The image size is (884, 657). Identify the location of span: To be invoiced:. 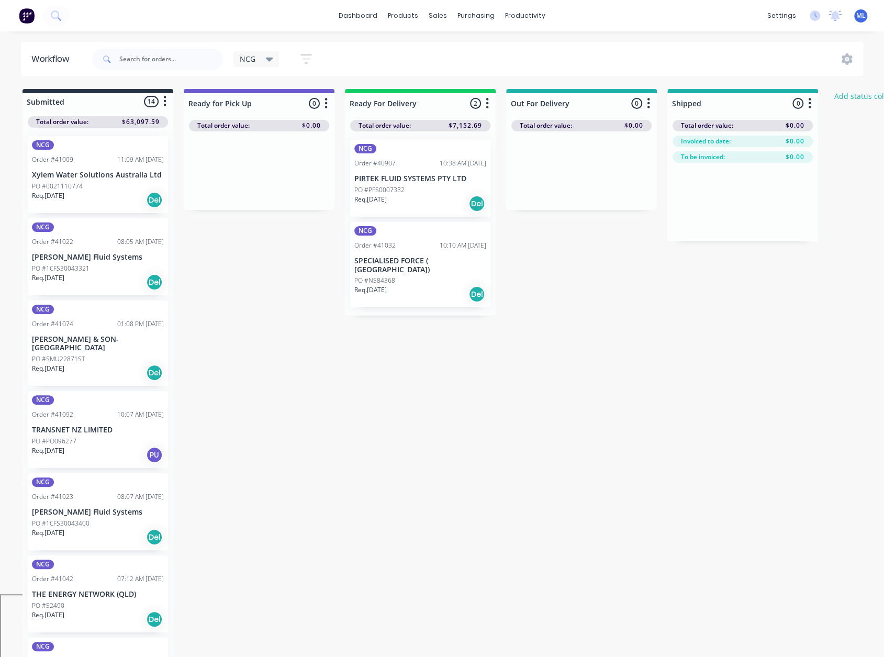
(703, 157).